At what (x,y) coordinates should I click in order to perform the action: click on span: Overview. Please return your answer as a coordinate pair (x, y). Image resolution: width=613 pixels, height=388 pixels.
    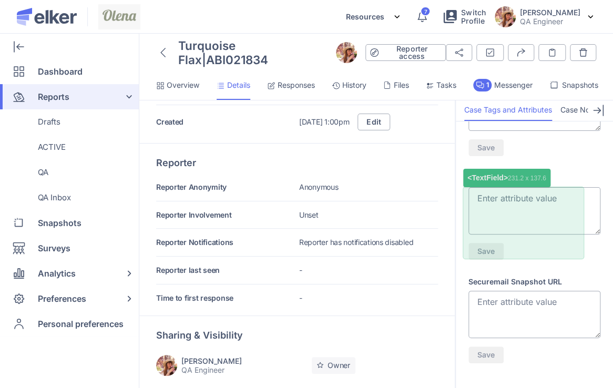
    Looking at the image, I should click on (183, 85).